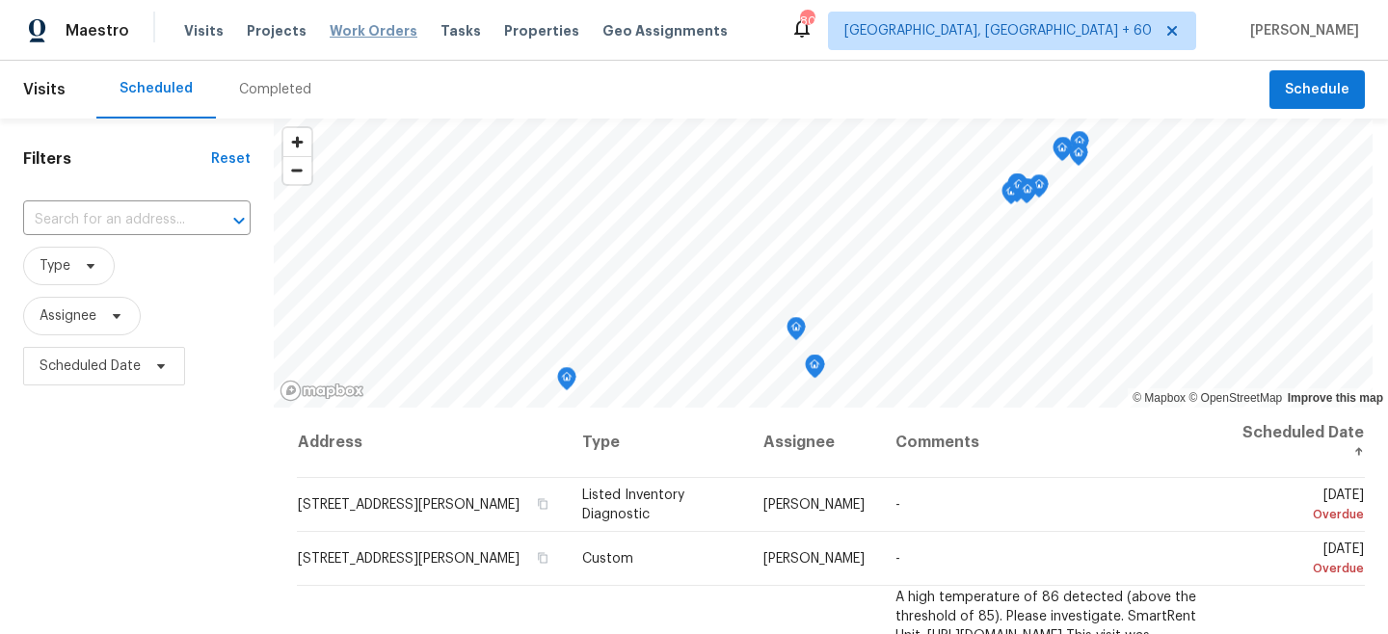  What do you see at coordinates (322, 390) in the screenshot?
I see `a: Mapbox homepage` at bounding box center [322, 390].